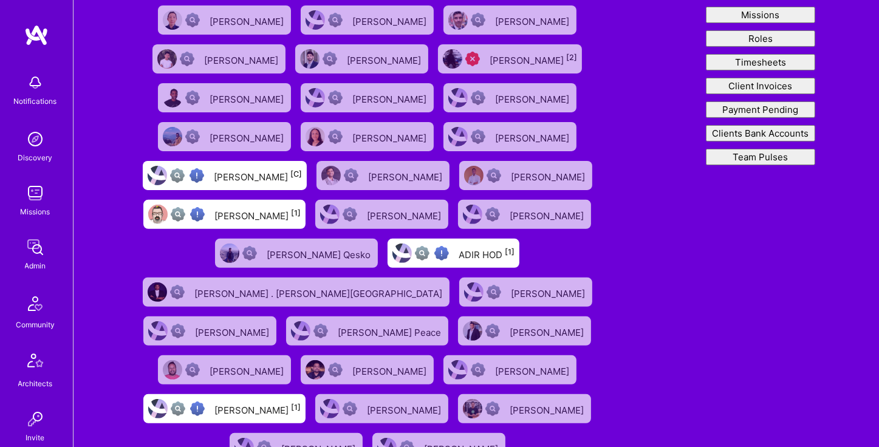 The image size is (879, 447). I want to click on img: admin teamwork, so click(35, 247).